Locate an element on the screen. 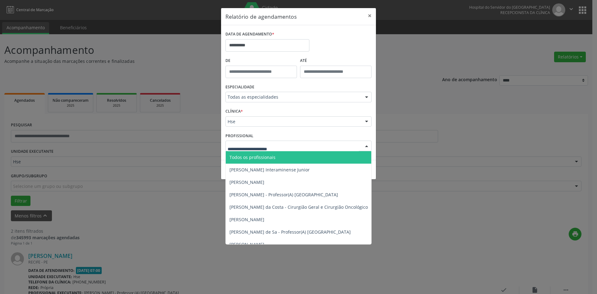 The width and height of the screenshot is (597, 294). span: Todas as especialidades is located at coordinates (293, 97).